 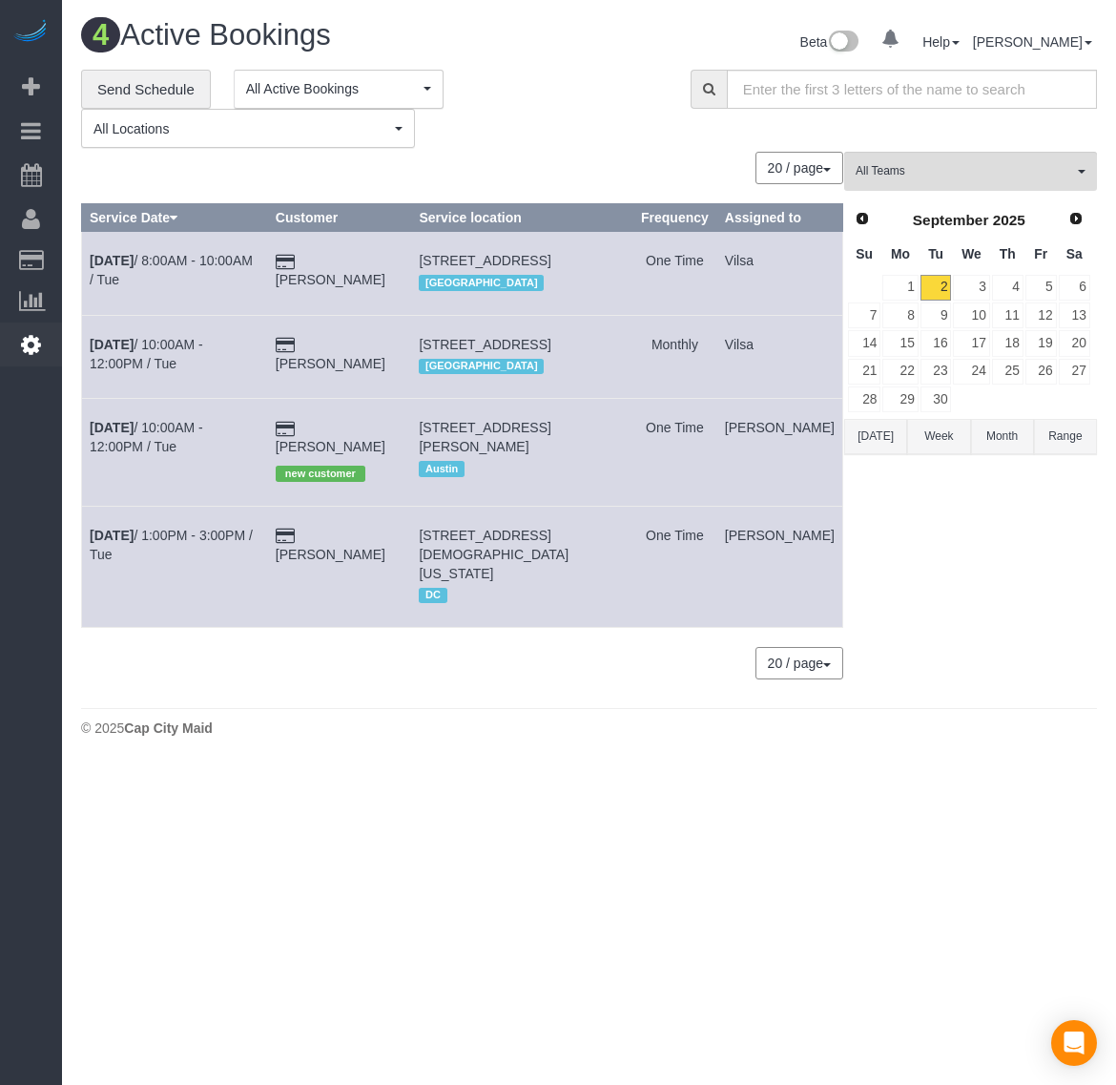 What do you see at coordinates (936, 399) in the screenshot?
I see `a: 30` at bounding box center [936, 399].